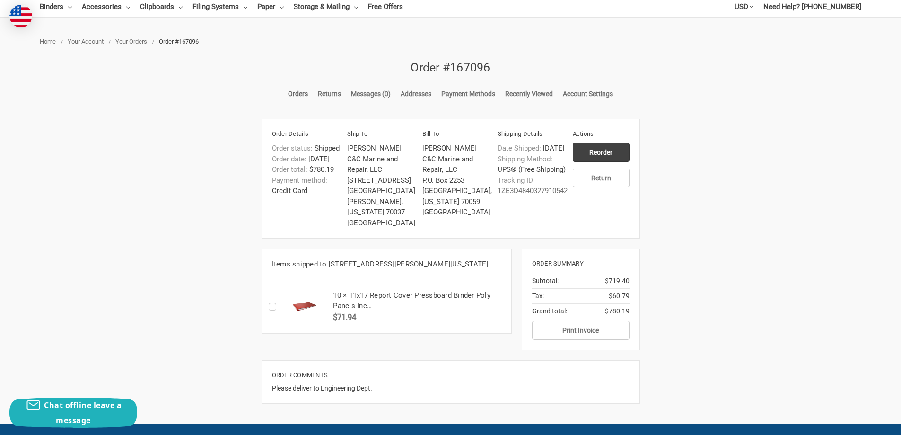  What do you see at coordinates (384, 135) in the screenshot?
I see `h6: Ship To` at bounding box center [384, 135].